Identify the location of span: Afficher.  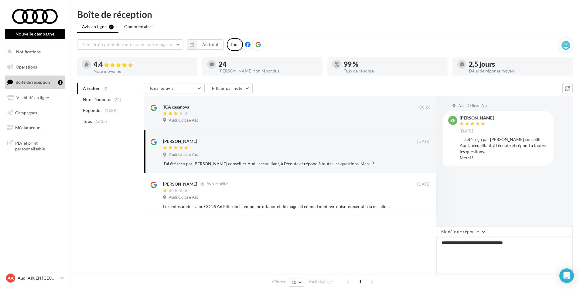
(278, 282).